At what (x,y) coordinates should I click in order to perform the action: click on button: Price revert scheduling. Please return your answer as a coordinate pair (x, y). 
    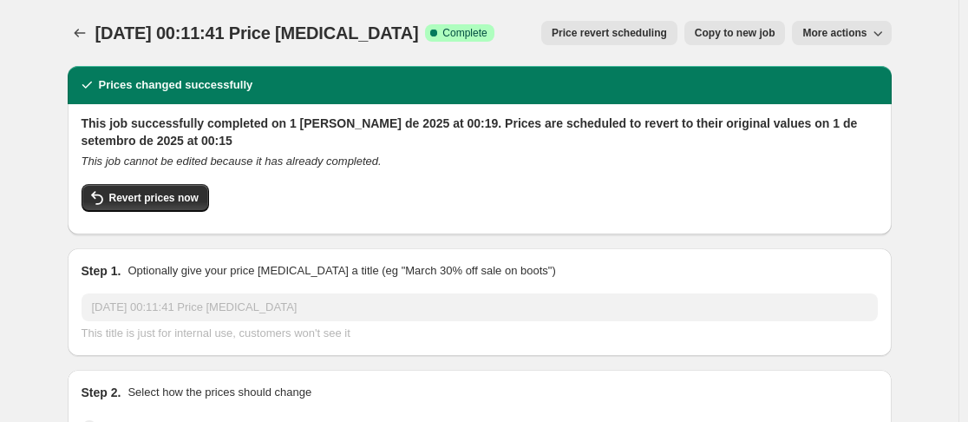
    Looking at the image, I should click on (609, 33).